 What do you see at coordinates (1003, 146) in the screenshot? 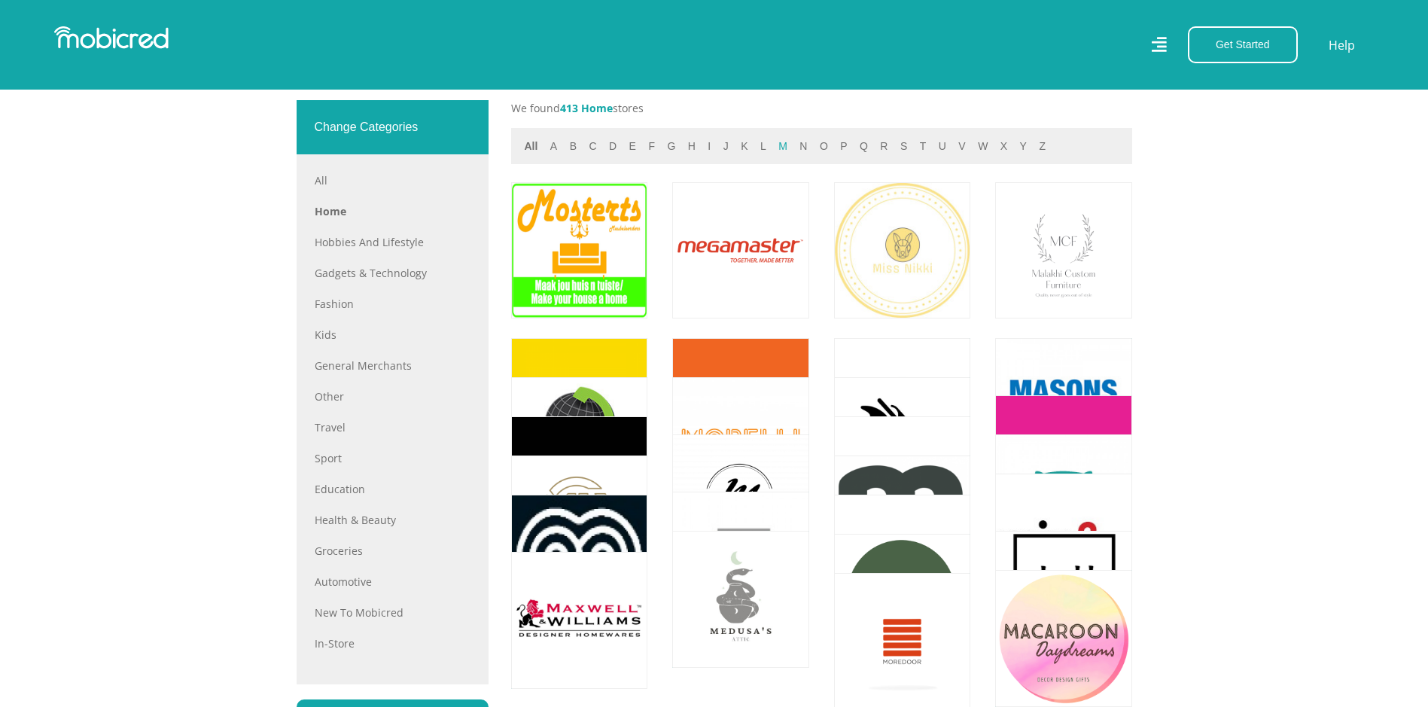
I see `button: x` at bounding box center [1003, 146].